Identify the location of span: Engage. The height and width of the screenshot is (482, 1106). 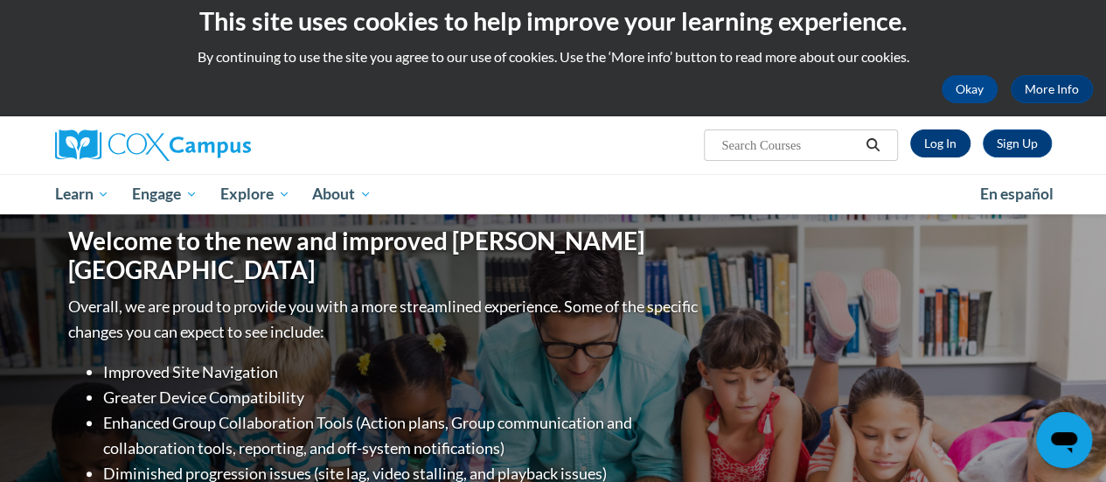
(164, 194).